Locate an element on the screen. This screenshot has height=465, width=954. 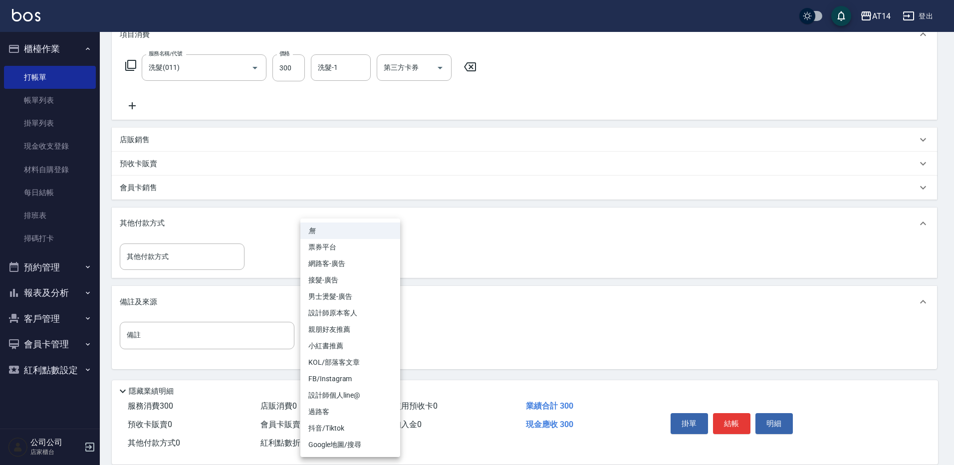
li: Google地圖/搜尋 is located at coordinates (350, 445).